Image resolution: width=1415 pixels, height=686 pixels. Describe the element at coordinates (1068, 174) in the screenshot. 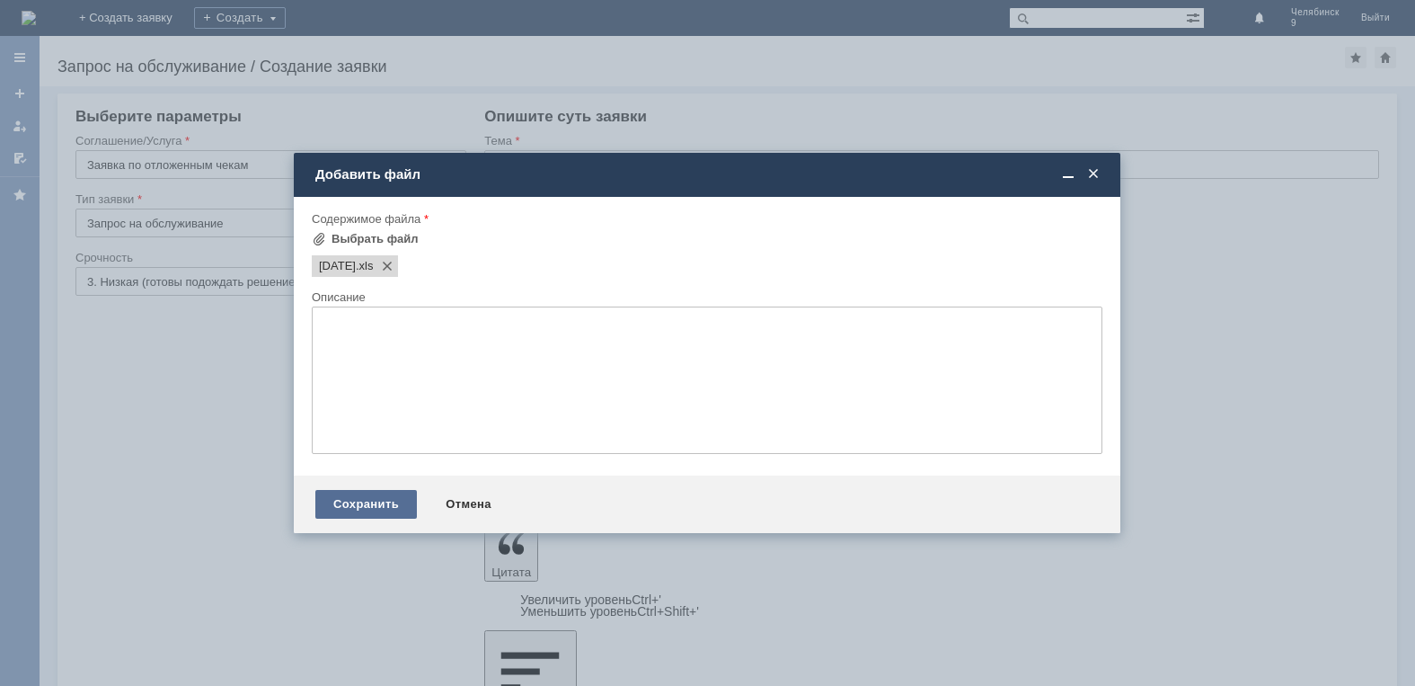

I see `span: Свернуть (Ctrl + M)` at that location.